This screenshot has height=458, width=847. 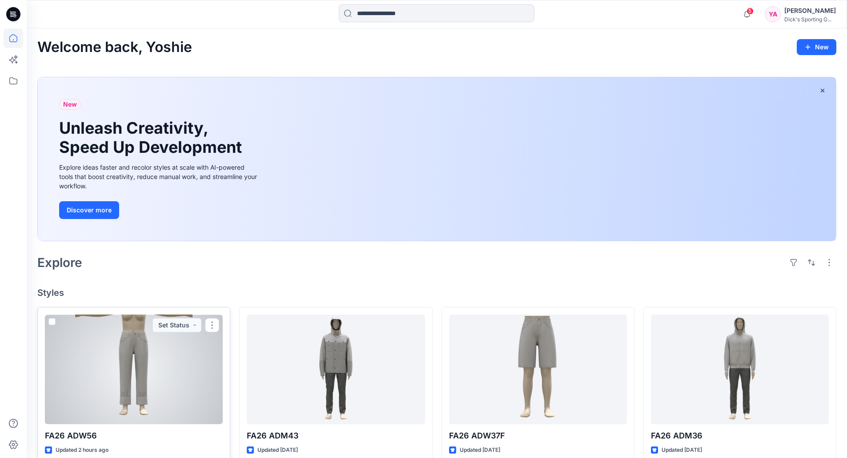 I want to click on h2: Welcome back, Yoshie, so click(x=115, y=47).